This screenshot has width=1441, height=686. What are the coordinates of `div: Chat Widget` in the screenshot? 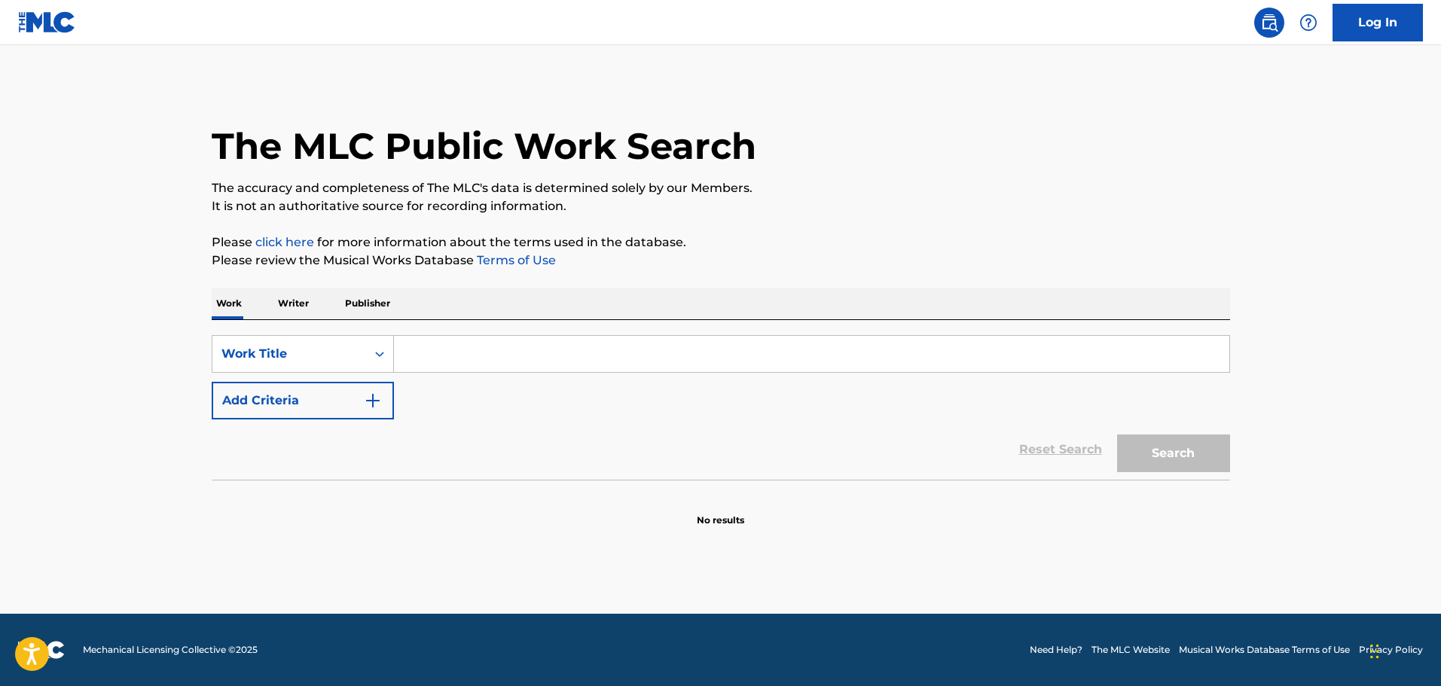 It's located at (1403, 650).